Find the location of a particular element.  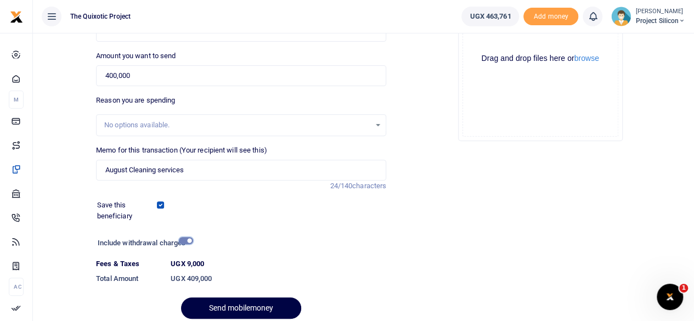

div: No options available. is located at coordinates (237, 125).